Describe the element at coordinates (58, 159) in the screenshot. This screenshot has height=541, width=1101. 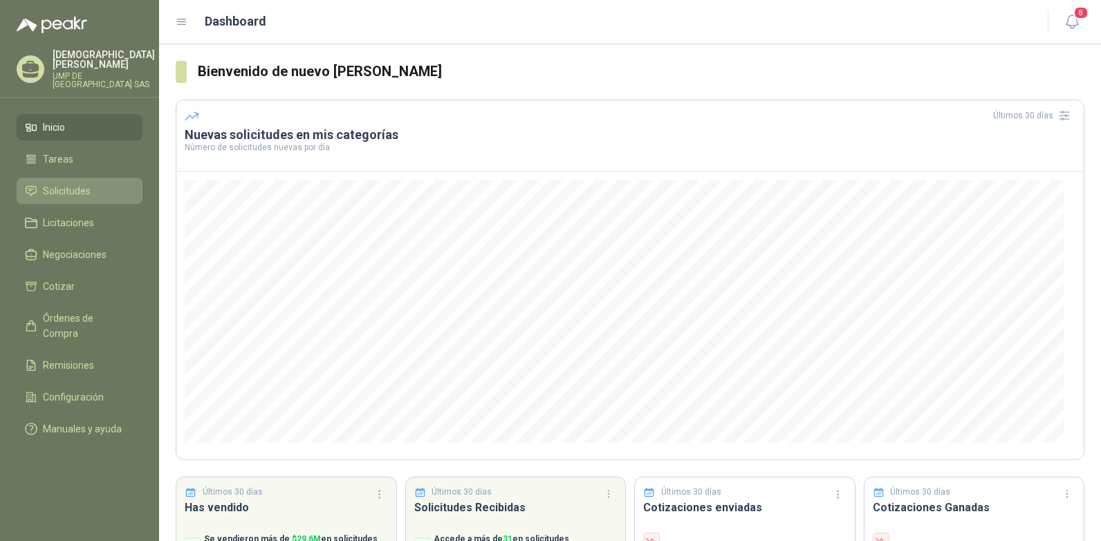
I see `span: Tareas` at that location.